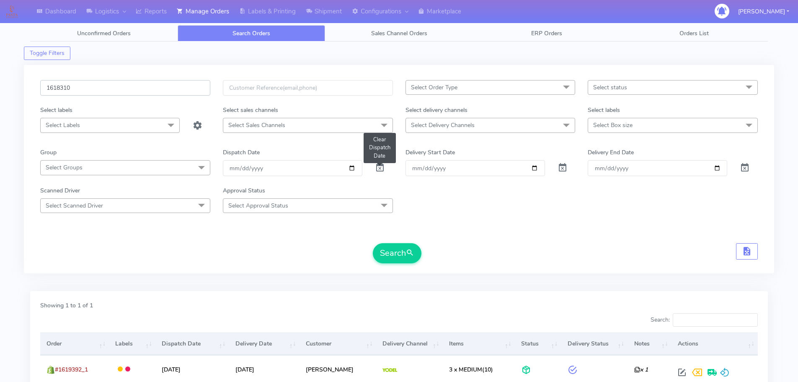  Describe the element at coordinates (67, 305) in the screenshot. I see `label: Showing 1 to 1 of 1` at that location.